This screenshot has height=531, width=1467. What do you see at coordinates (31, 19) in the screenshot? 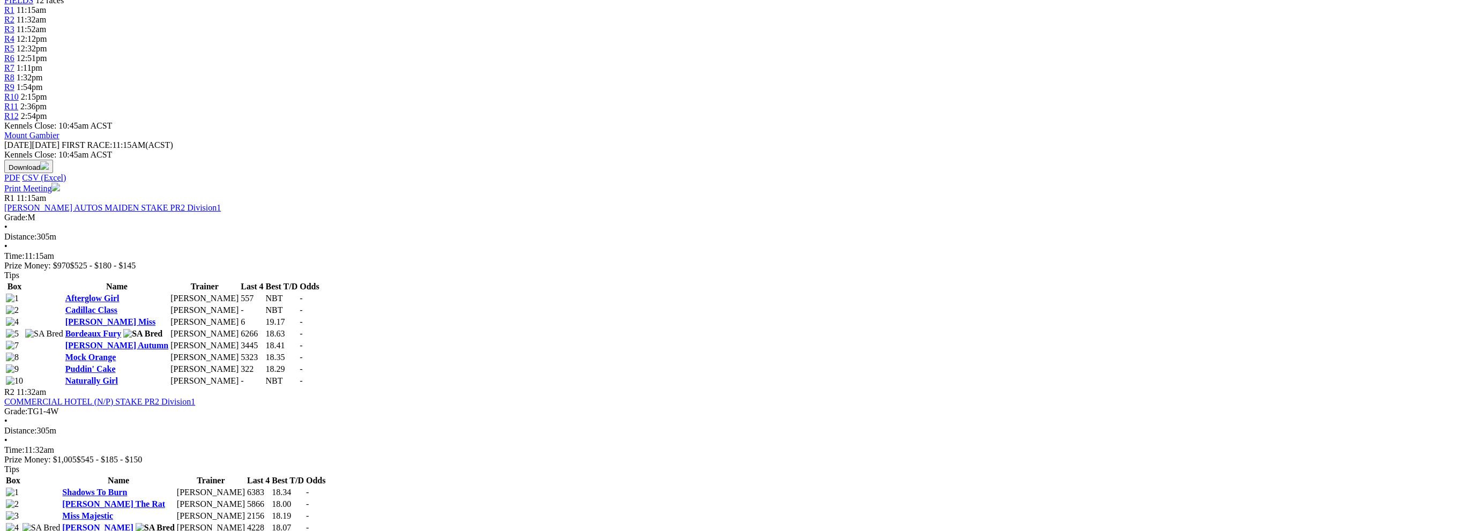
I see `span: 11:32am` at bounding box center [31, 19].